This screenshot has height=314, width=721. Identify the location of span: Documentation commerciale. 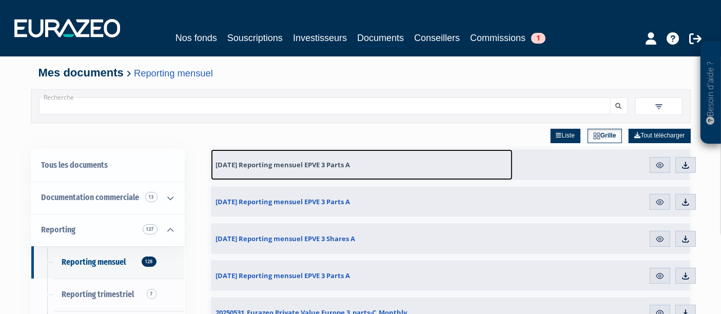
(90, 197).